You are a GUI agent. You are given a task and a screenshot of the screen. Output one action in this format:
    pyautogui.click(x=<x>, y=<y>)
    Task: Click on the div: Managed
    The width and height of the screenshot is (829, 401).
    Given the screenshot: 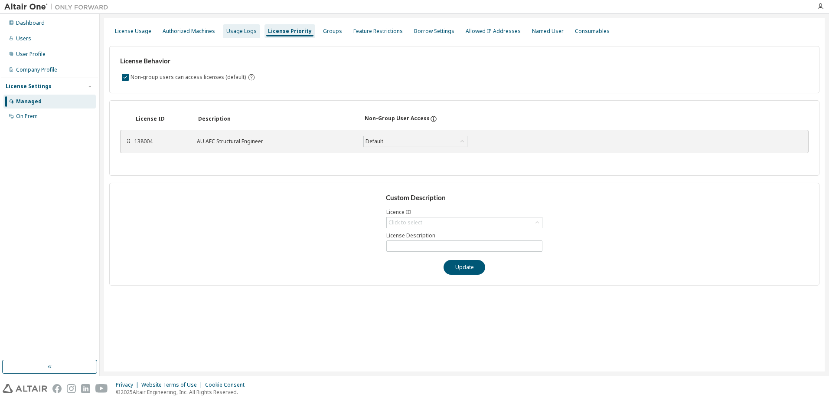 What is the action you would take?
    pyautogui.click(x=29, y=101)
    